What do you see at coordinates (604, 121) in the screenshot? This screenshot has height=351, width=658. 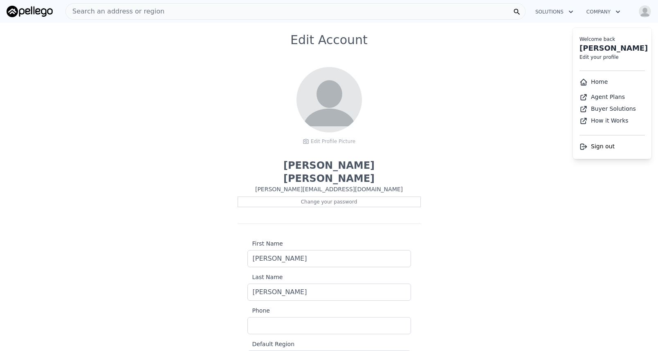 I see `a: How it Works` at bounding box center [604, 121].